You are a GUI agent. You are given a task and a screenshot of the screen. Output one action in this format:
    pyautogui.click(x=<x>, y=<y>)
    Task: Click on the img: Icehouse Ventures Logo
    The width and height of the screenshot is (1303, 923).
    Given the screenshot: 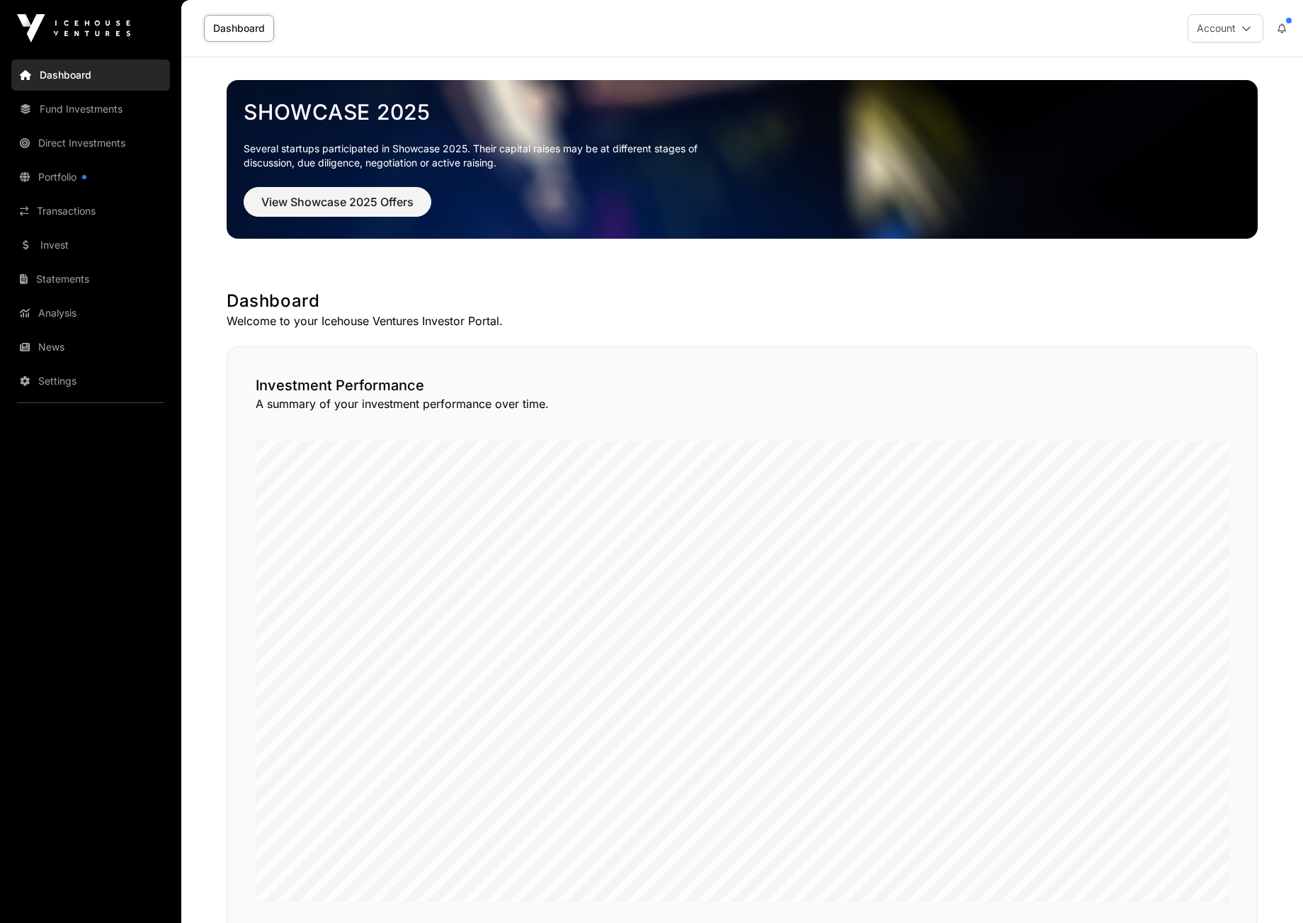 What is the action you would take?
    pyautogui.click(x=74, y=28)
    